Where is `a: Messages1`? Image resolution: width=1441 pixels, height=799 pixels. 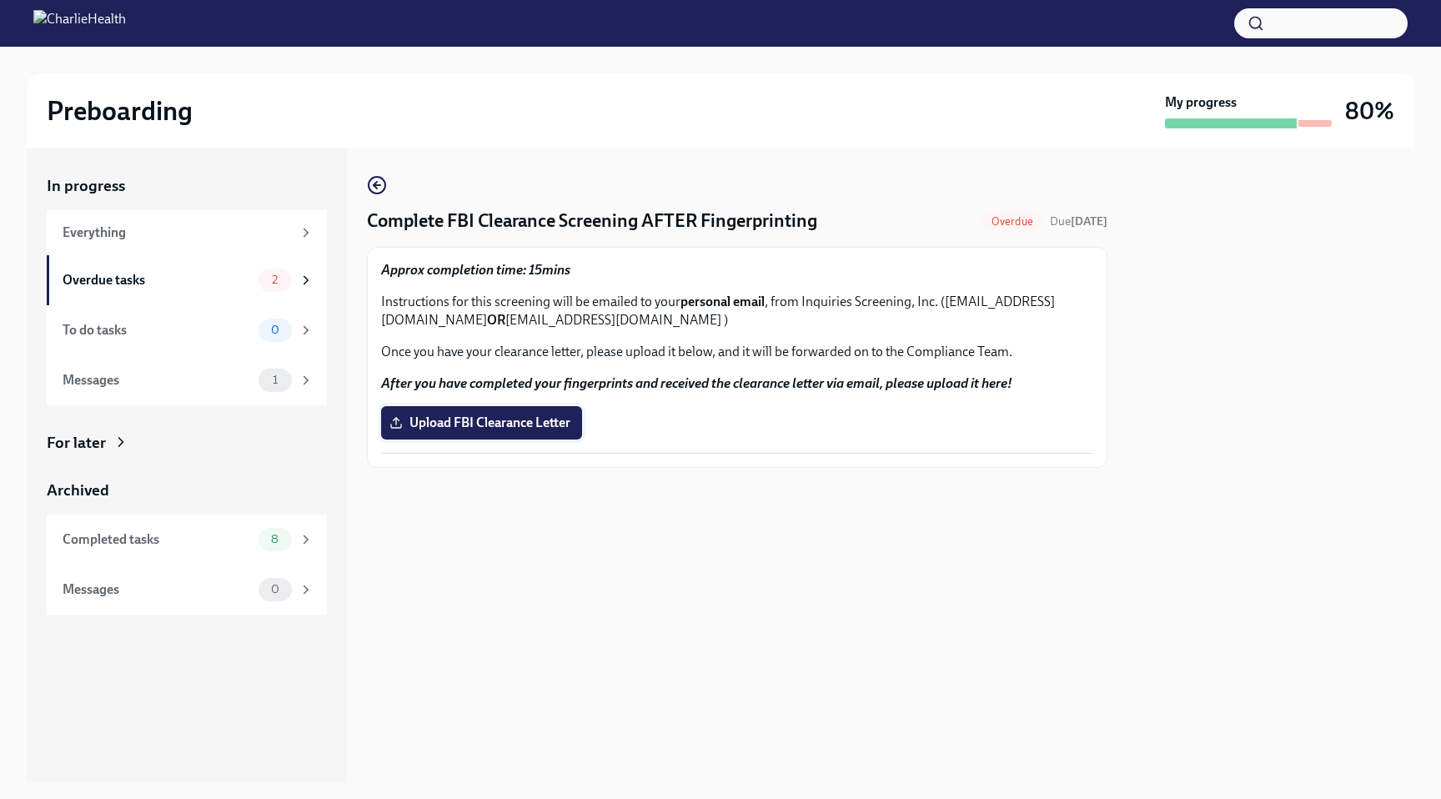 a: Messages1 is located at coordinates (187, 380).